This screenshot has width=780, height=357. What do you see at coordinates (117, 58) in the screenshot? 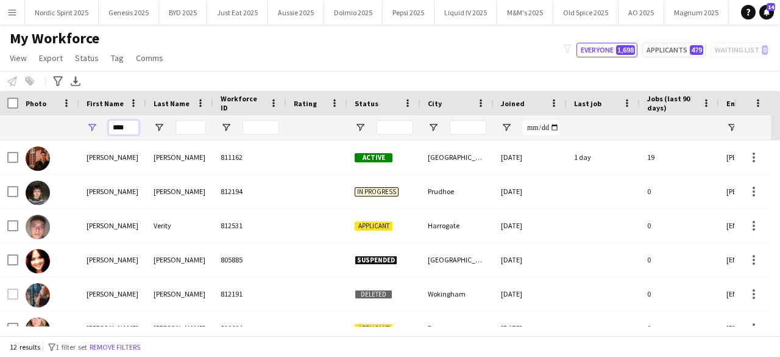
I see `span: Tag` at bounding box center [117, 58].